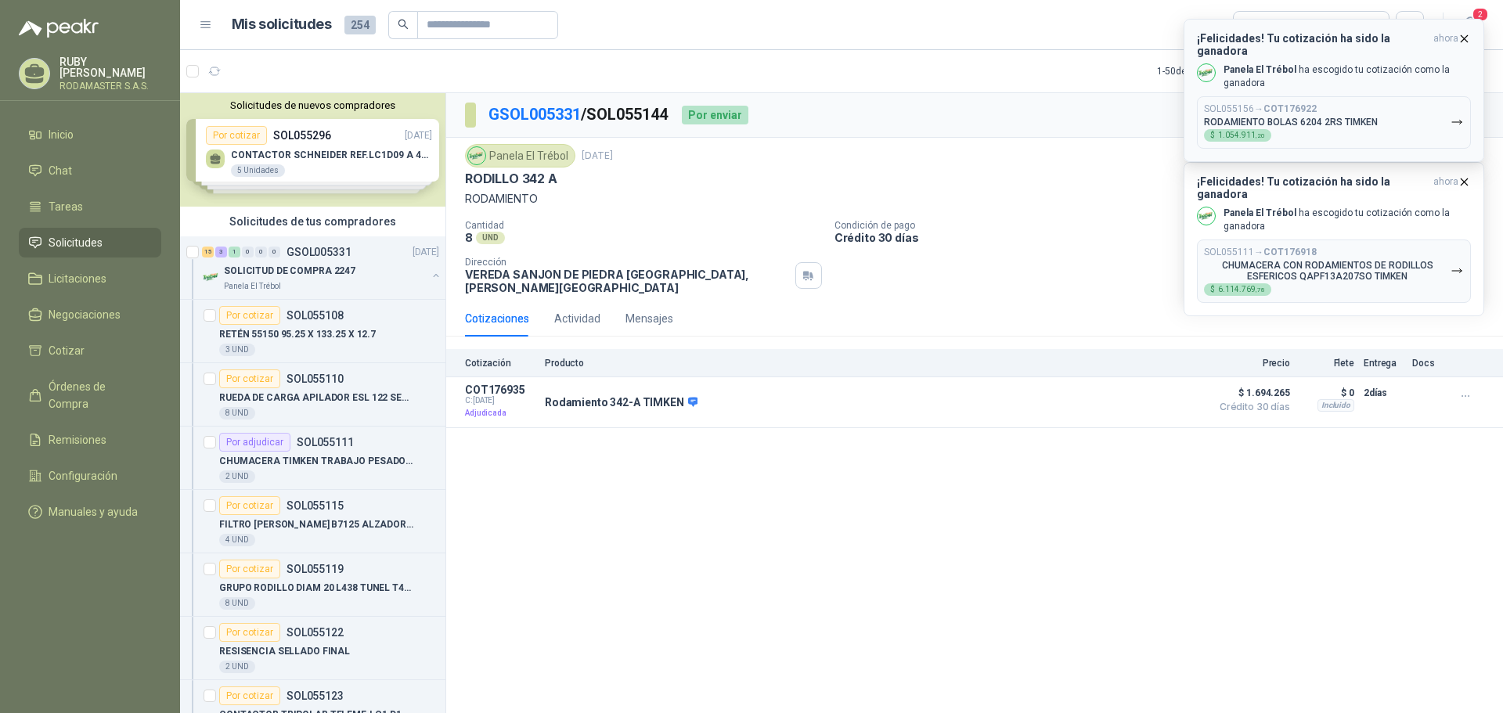 This screenshot has height=713, width=1503. I want to click on span: Solicitudes, so click(75, 243).